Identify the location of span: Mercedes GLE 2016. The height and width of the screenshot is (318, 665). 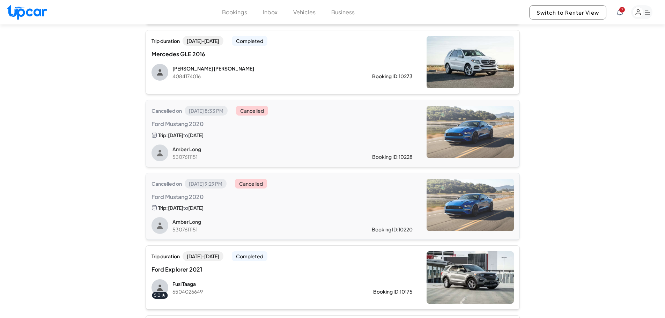
(223, 54).